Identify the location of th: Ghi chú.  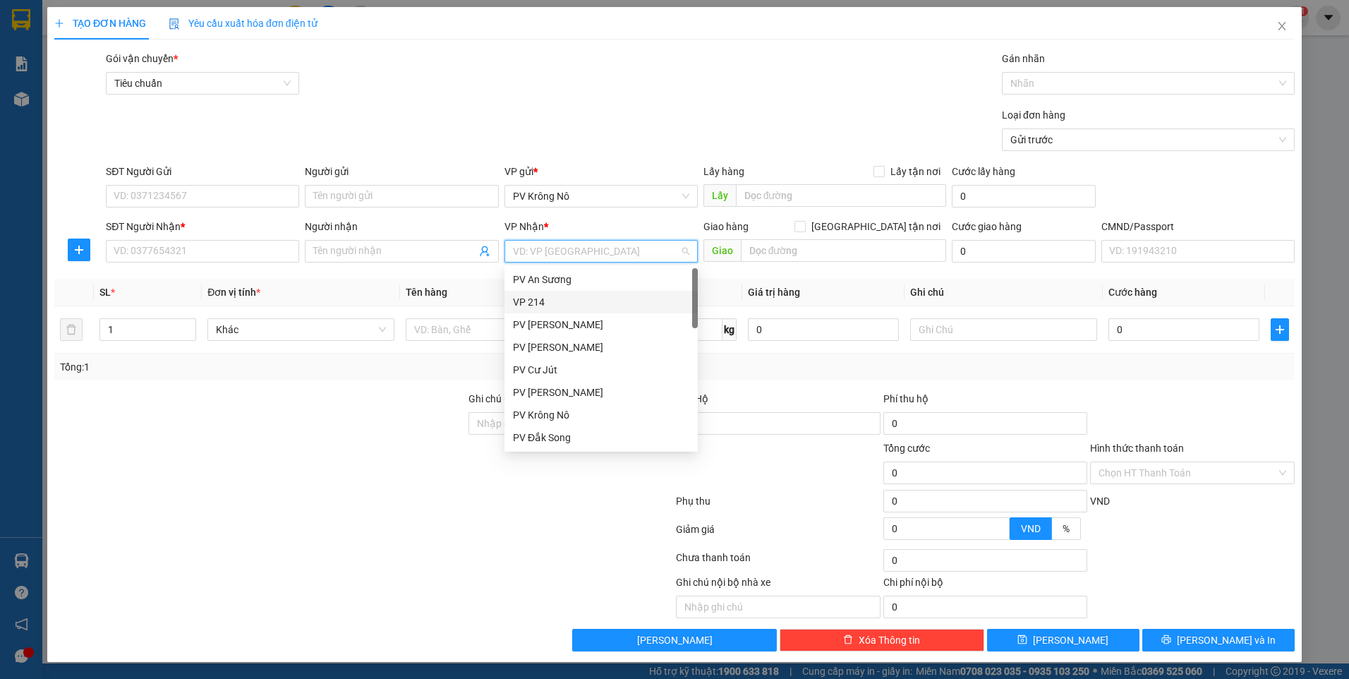
(1003, 292).